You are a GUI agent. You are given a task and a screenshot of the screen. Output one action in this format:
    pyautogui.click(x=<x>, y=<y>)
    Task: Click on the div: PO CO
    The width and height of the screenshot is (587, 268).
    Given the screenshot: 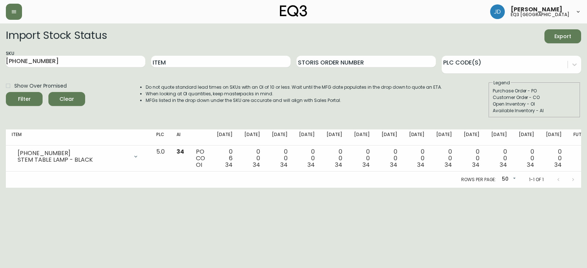 What is the action you would take?
    pyautogui.click(x=200, y=158)
    